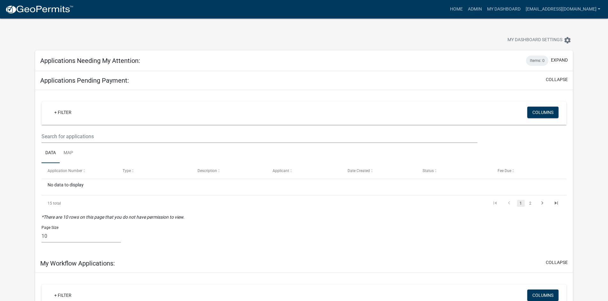  What do you see at coordinates (207, 171) in the screenshot?
I see `span: Description` at bounding box center [207, 171].